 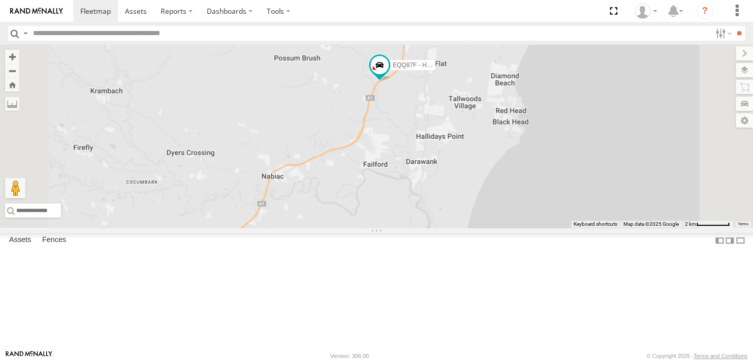 What do you see at coordinates (651, 224) in the screenshot?
I see `span: Map data ©2025 Google` at bounding box center [651, 224].